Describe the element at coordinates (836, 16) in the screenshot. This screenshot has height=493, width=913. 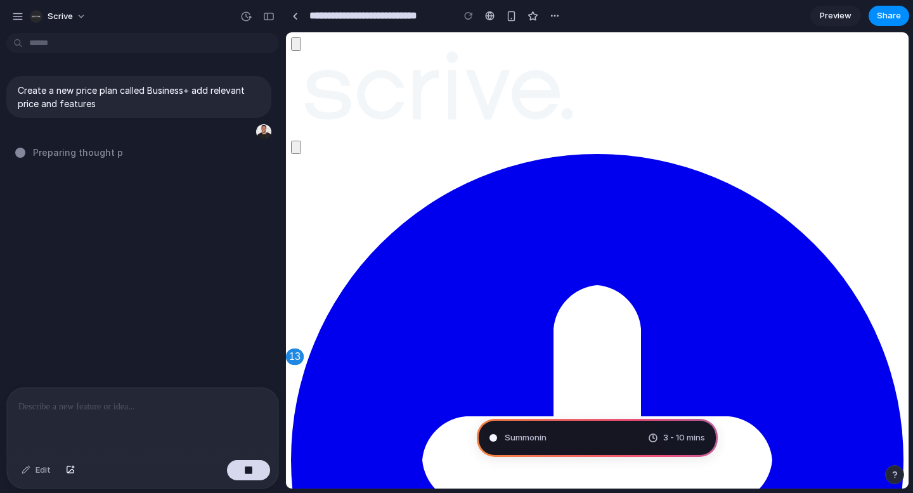
I see `span: Preview` at that location.